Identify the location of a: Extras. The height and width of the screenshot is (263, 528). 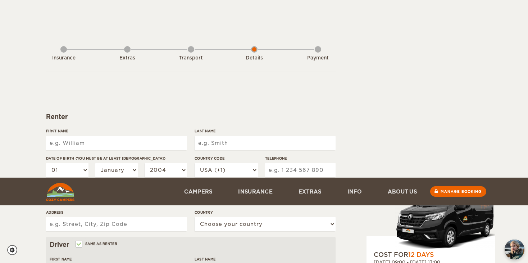
(310, 191).